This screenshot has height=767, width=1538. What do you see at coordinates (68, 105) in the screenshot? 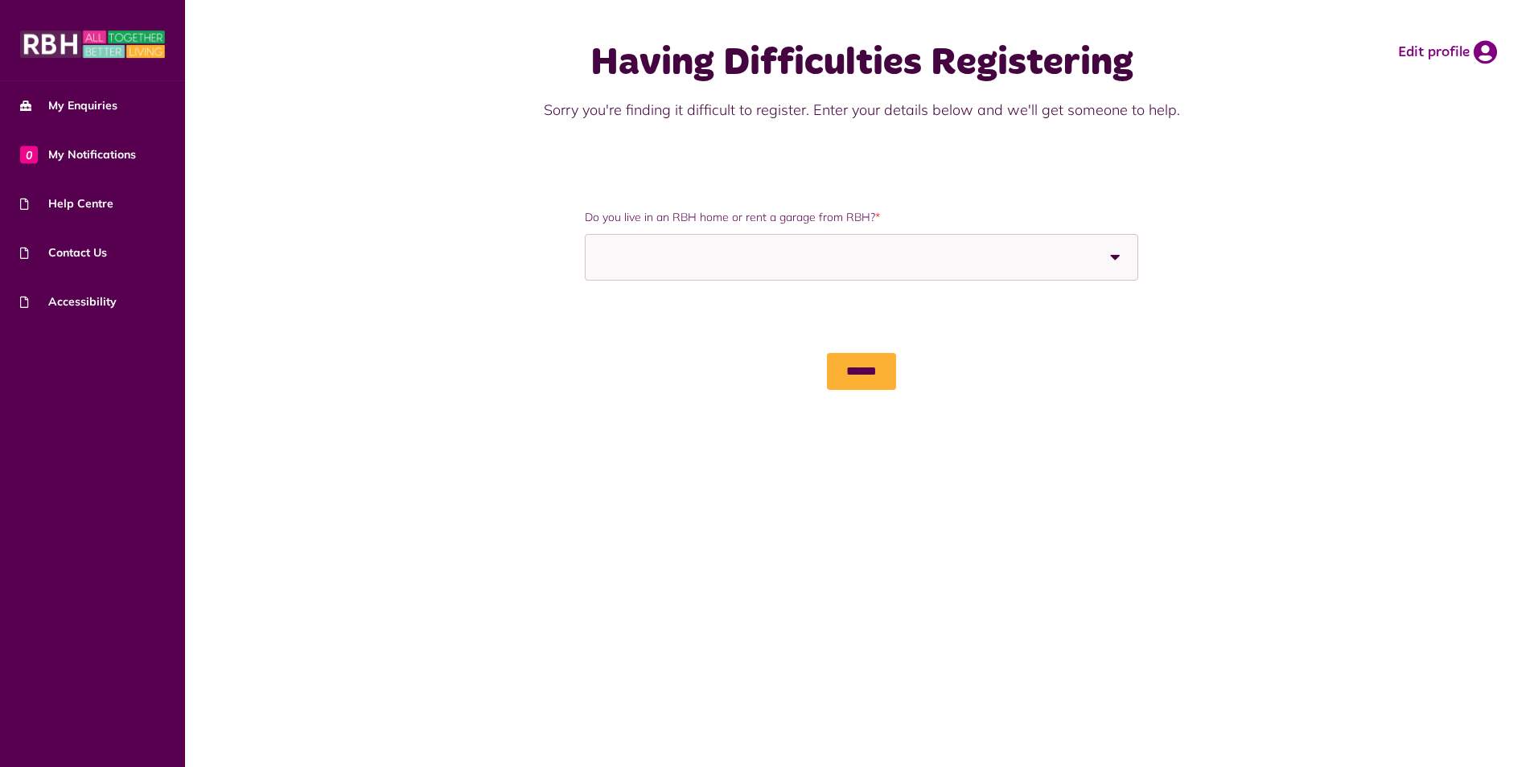
I see `span: My Enquiries` at bounding box center [68, 105].